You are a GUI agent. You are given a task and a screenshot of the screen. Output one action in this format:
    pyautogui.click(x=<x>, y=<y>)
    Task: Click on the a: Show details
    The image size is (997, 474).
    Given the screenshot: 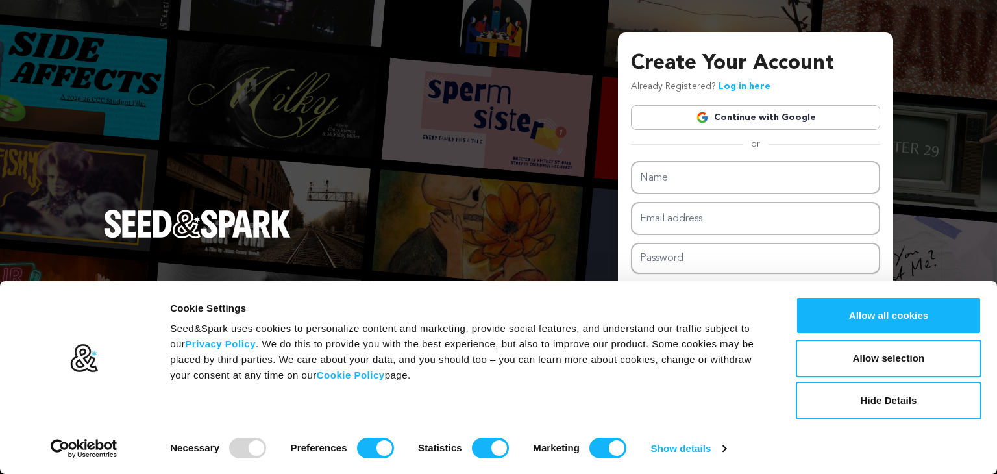 What is the action you would take?
    pyautogui.click(x=689, y=449)
    